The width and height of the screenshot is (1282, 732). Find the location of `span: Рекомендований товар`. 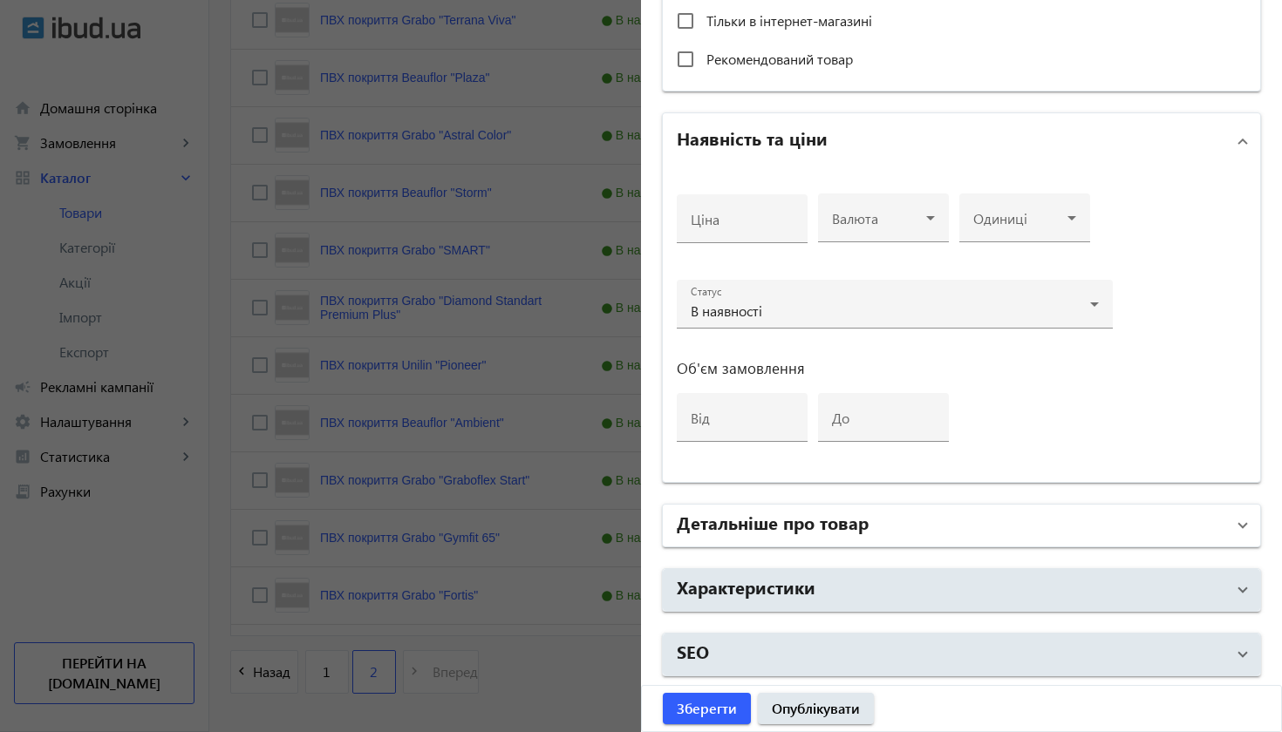

span: Рекомендований товар is located at coordinates (779, 58).